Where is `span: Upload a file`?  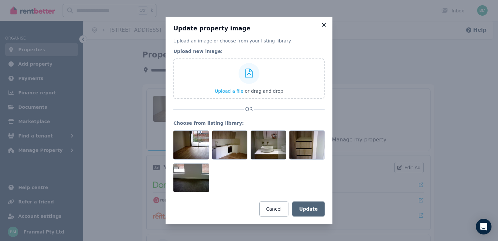
span: Upload a file is located at coordinates (229, 91).